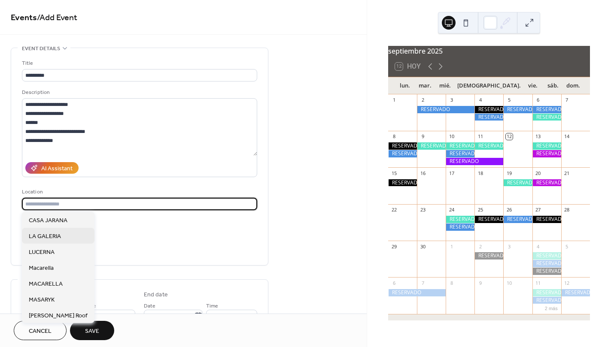  I want to click on button: 2 más, so click(551, 308).